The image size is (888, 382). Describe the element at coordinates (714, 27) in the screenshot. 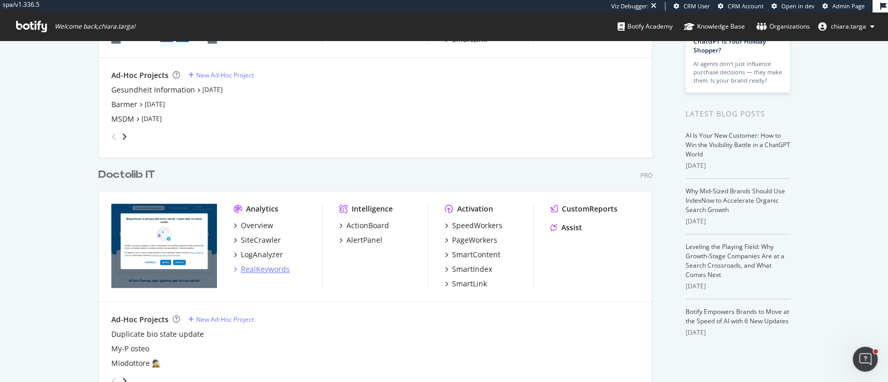

I see `div: Knowledge Base` at that location.